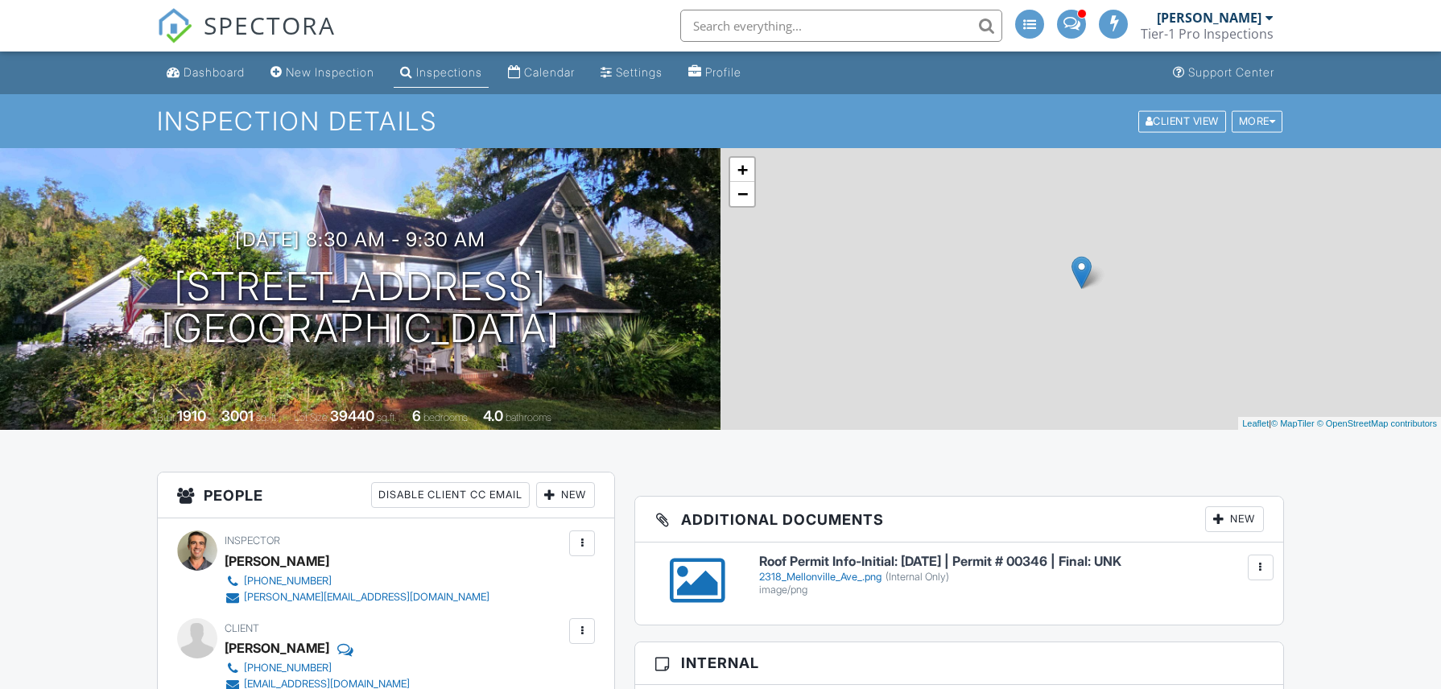 The width and height of the screenshot is (1441, 689). I want to click on div: Profile, so click(723, 72).